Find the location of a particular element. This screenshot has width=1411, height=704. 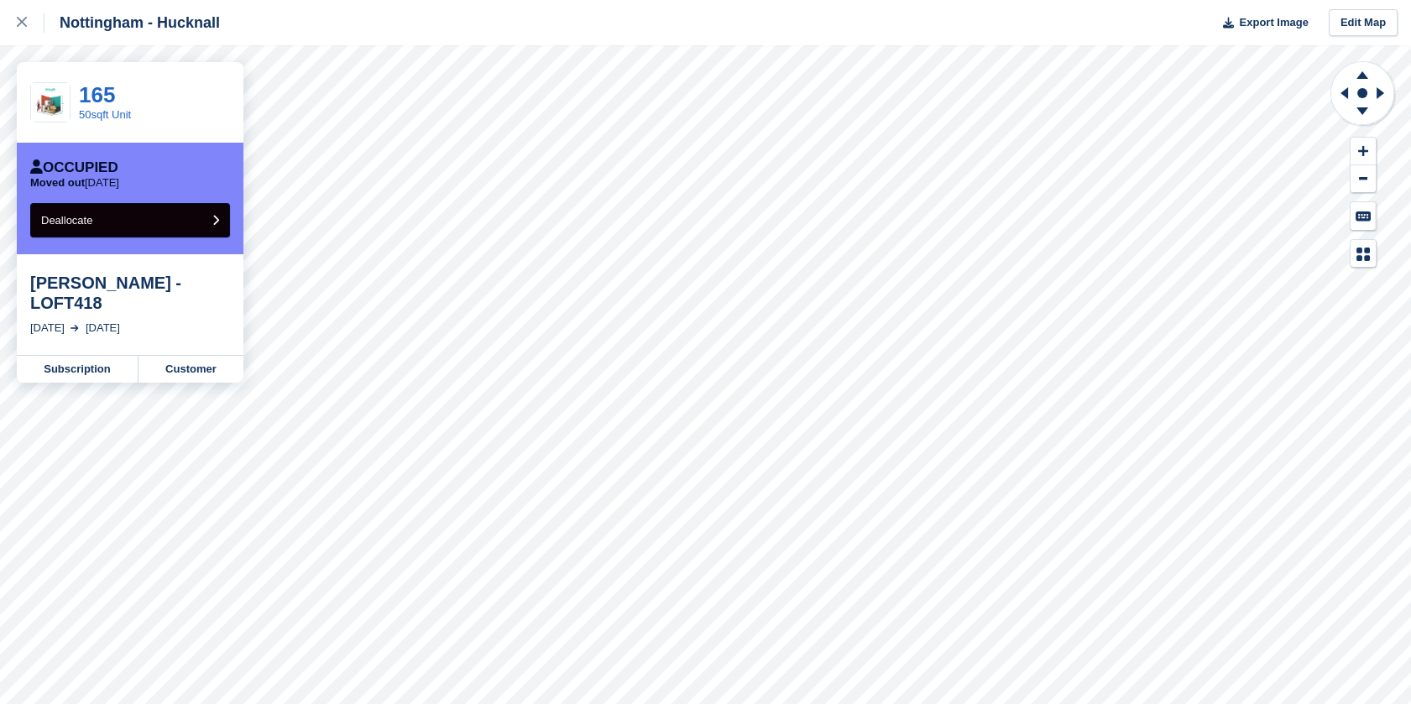

button: Deallocate is located at coordinates (130, 220).